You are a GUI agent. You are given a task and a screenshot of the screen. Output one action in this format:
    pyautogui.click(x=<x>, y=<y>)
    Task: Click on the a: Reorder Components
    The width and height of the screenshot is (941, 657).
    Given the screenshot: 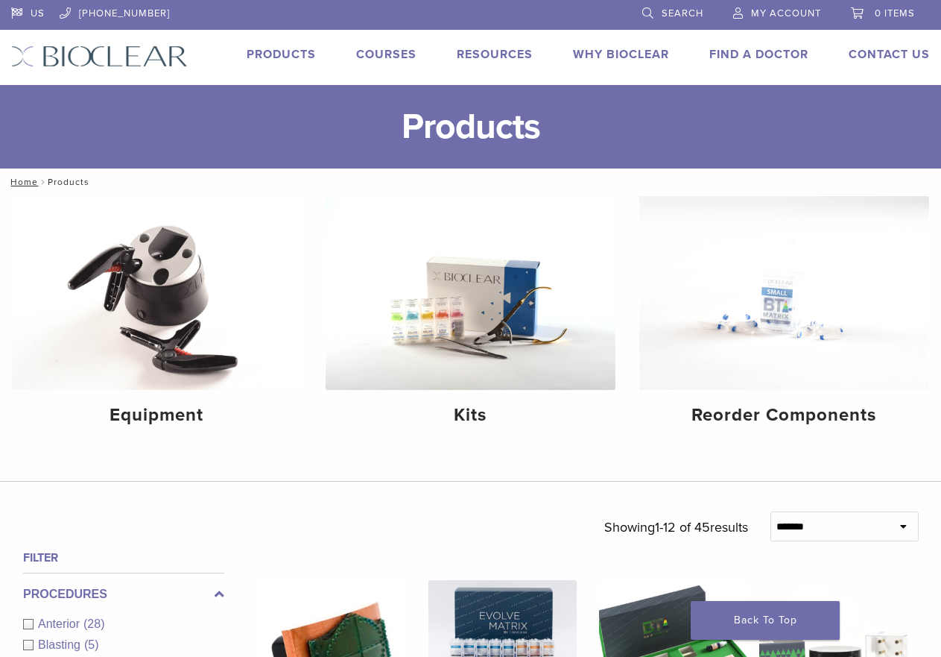 What is the action you would take?
    pyautogui.click(x=784, y=317)
    